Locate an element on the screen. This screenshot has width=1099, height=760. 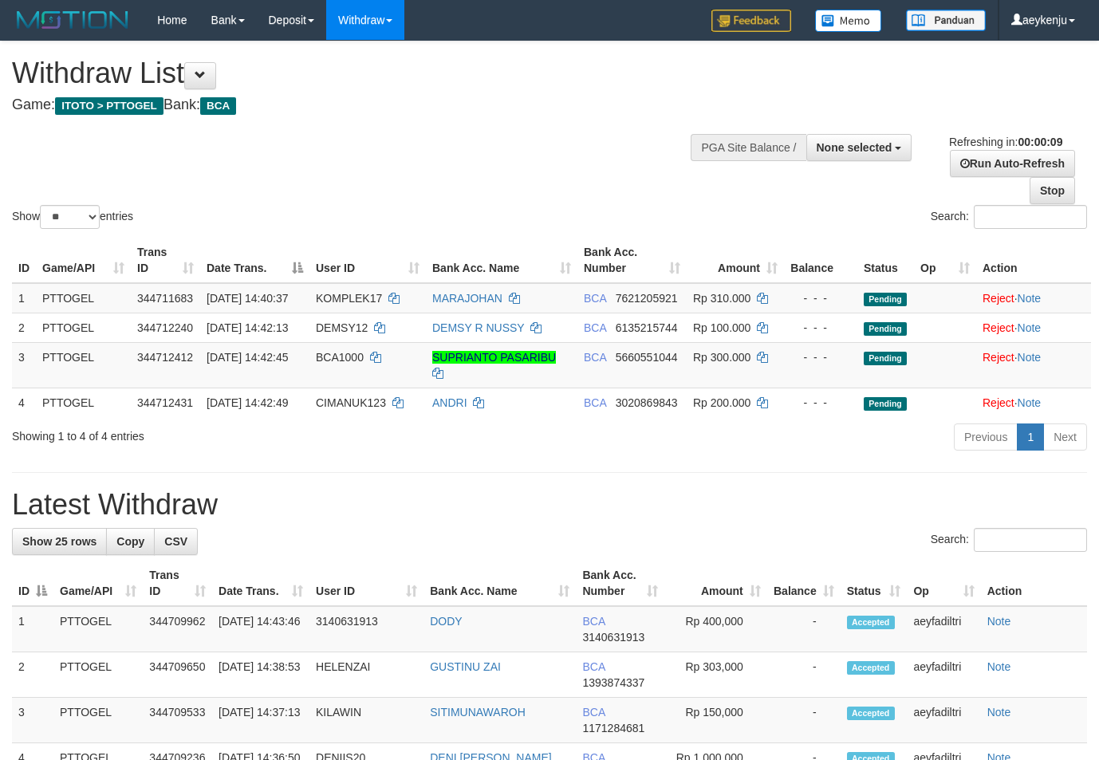
th: Action is located at coordinates (1033, 260).